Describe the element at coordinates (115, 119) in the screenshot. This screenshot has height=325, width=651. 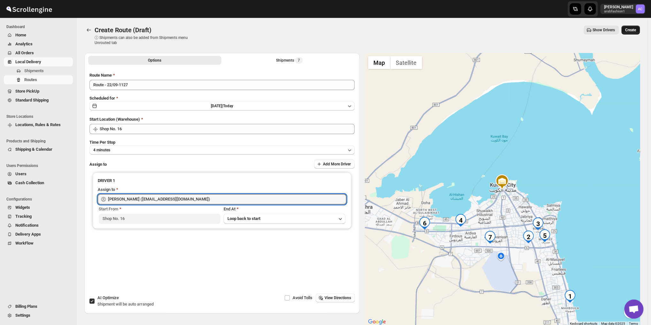
I see `span: Start Location (Warehouse)` at that location.